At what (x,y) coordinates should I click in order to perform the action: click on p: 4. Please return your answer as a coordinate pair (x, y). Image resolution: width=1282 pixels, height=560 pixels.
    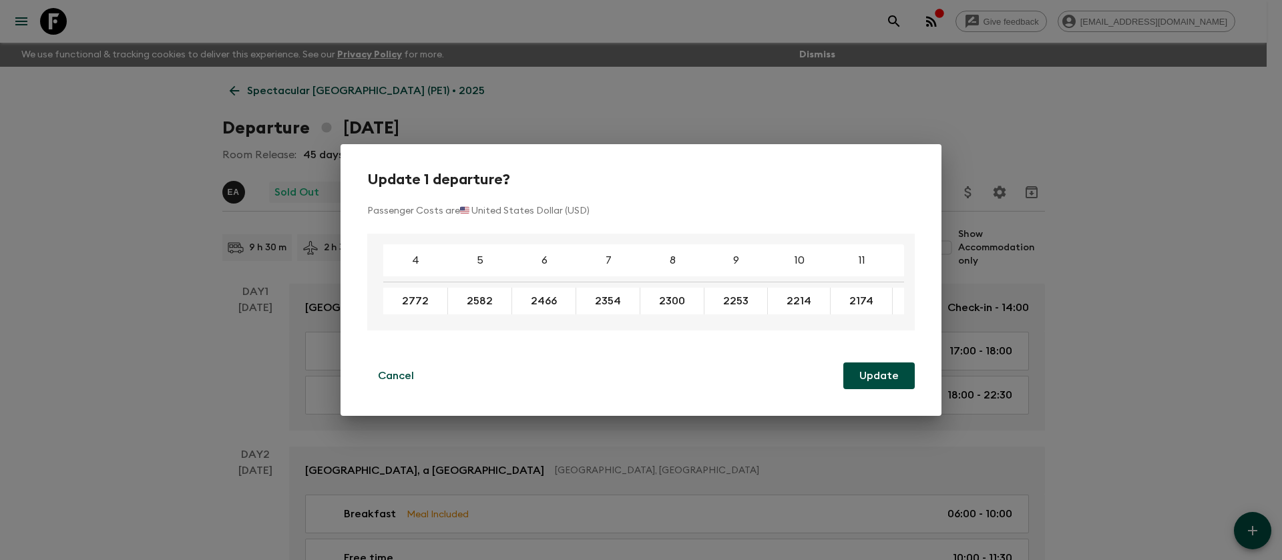
    Looking at the image, I should click on (415, 260).